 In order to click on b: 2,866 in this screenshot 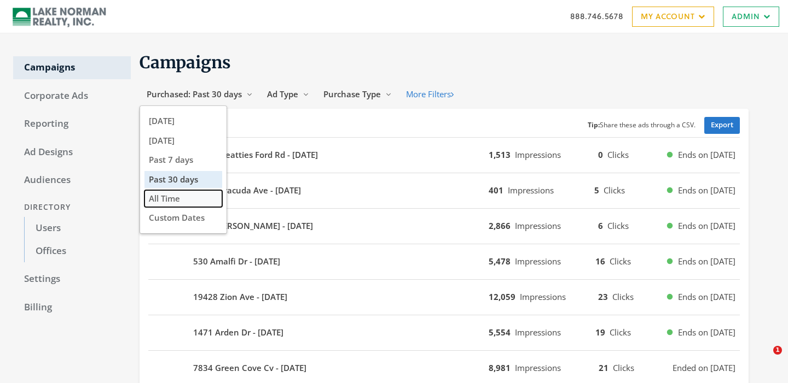, I will do `click(499, 226)`.